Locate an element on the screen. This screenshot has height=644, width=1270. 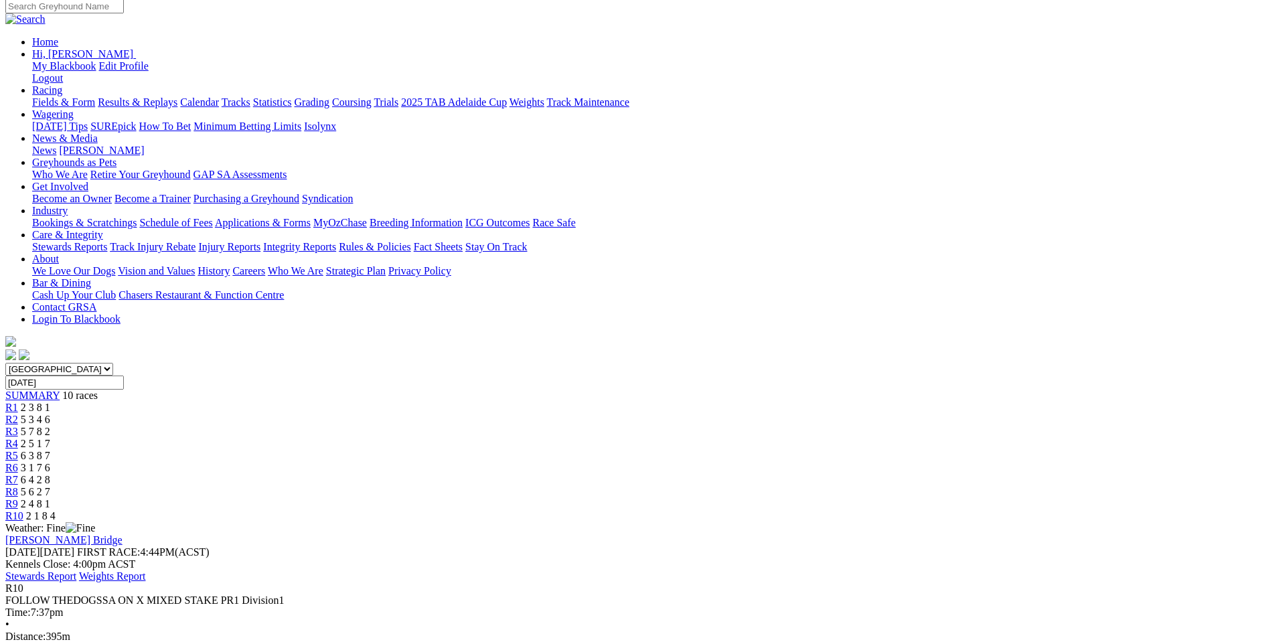
a: Weights Report is located at coordinates (112, 576).